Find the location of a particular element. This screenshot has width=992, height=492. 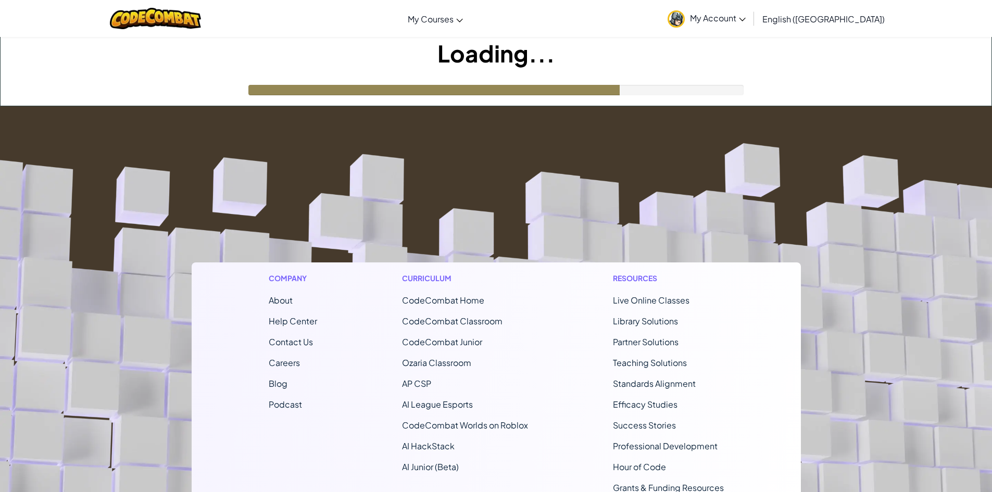

a: Ozaria Classroom is located at coordinates (436, 362).